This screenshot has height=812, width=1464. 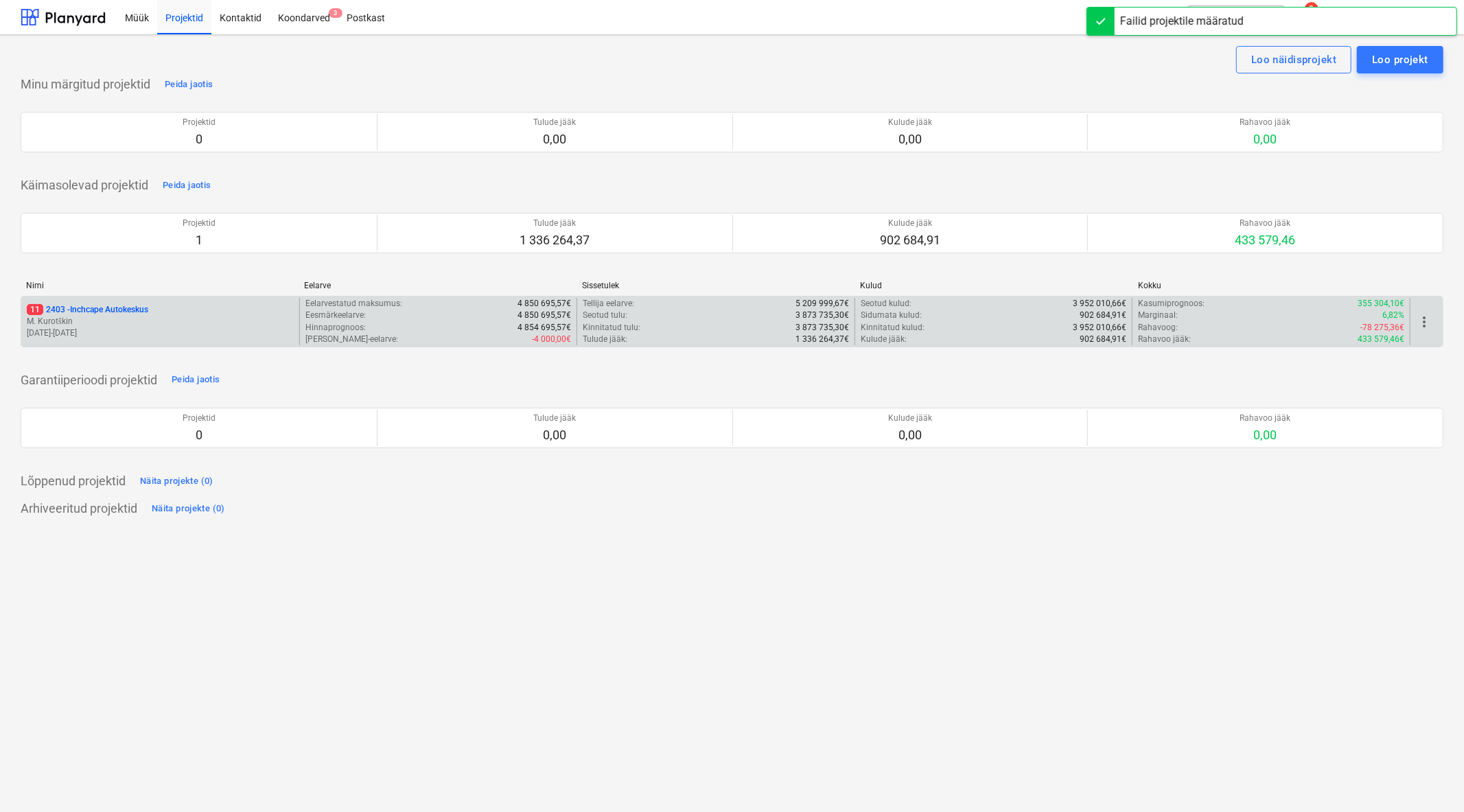 I want to click on p: Kulude jääk :, so click(x=884, y=339).